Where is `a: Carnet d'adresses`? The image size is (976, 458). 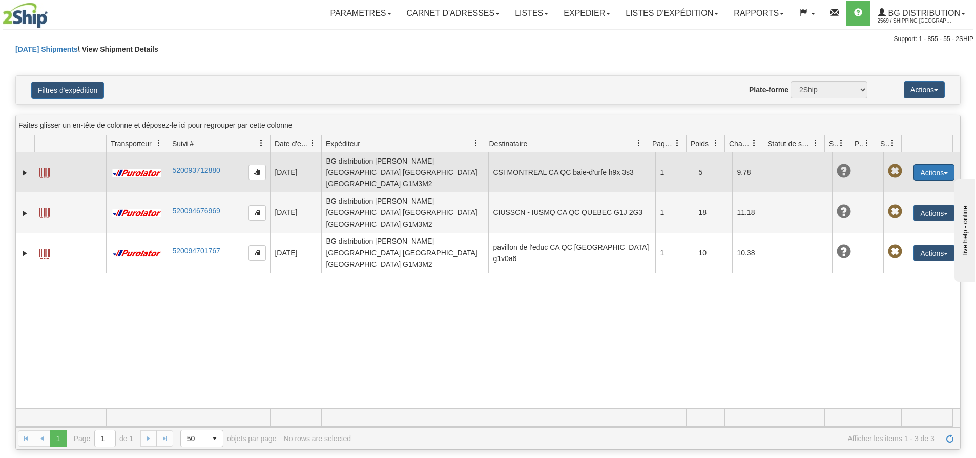 a: Carnet d'adresses is located at coordinates (454, 13).